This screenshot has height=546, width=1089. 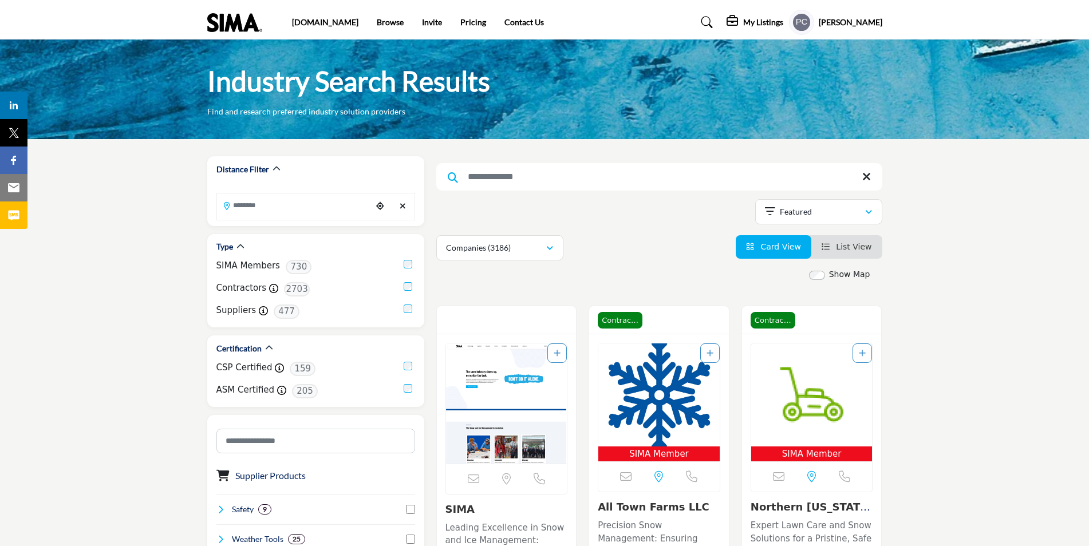 I want to click on a: Pricing, so click(x=473, y=22).